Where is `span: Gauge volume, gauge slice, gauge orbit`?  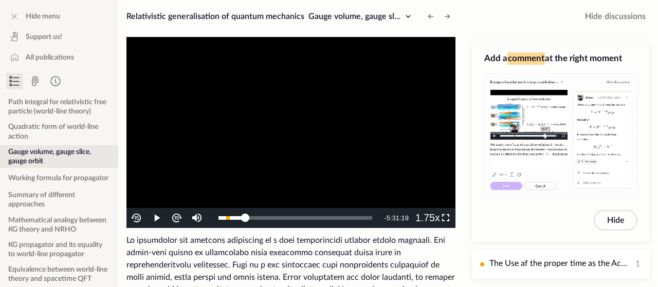 span: Gauge volume, gauge slice, gauge orbit is located at coordinates (379, 16).